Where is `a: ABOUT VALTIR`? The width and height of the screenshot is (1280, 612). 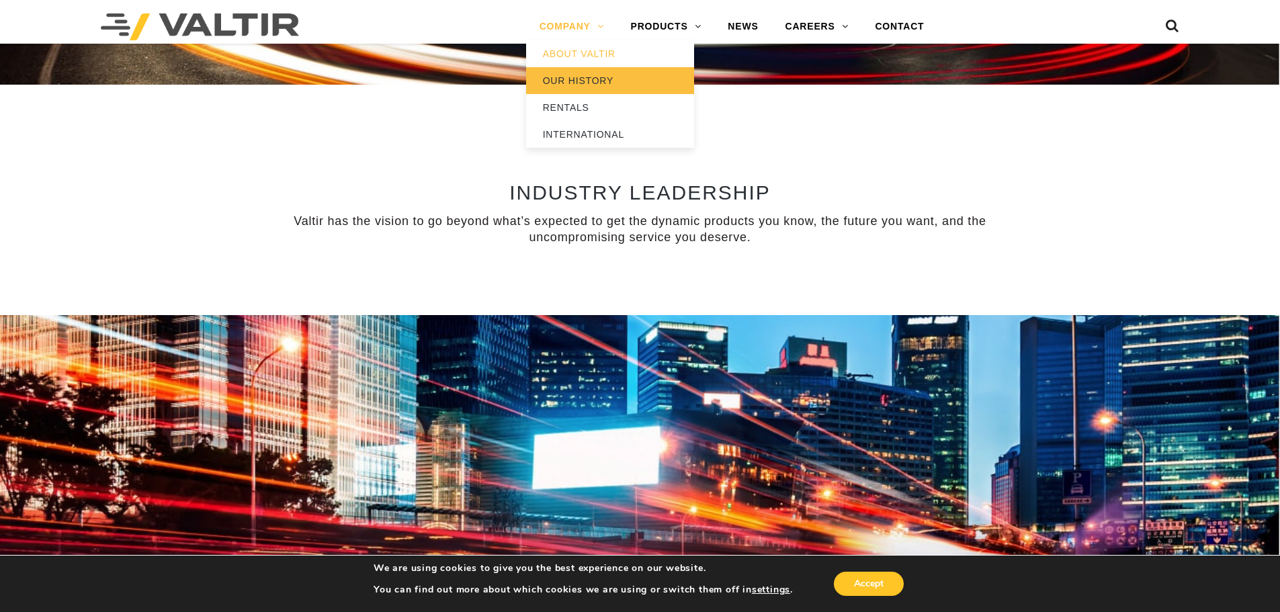
a: ABOUT VALTIR is located at coordinates (610, 54).